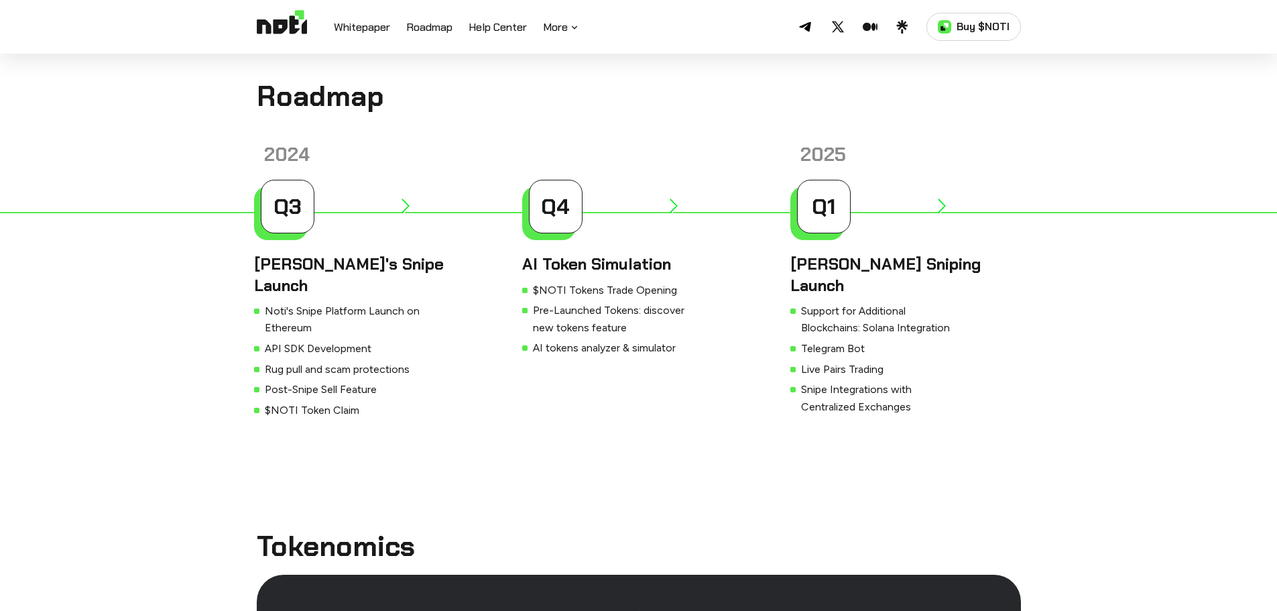 Image resolution: width=1277 pixels, height=611 pixels. I want to click on a: Whitepaper, so click(362, 28).